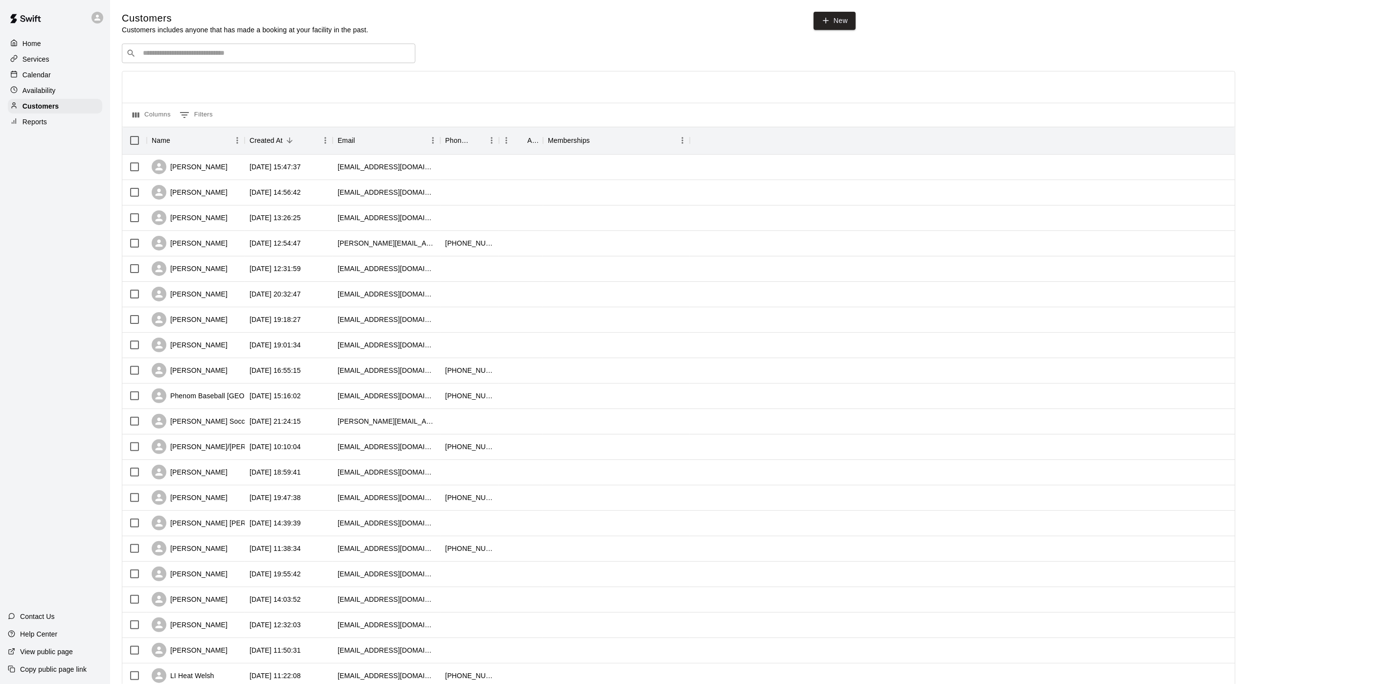  I want to click on p: Home, so click(32, 44).